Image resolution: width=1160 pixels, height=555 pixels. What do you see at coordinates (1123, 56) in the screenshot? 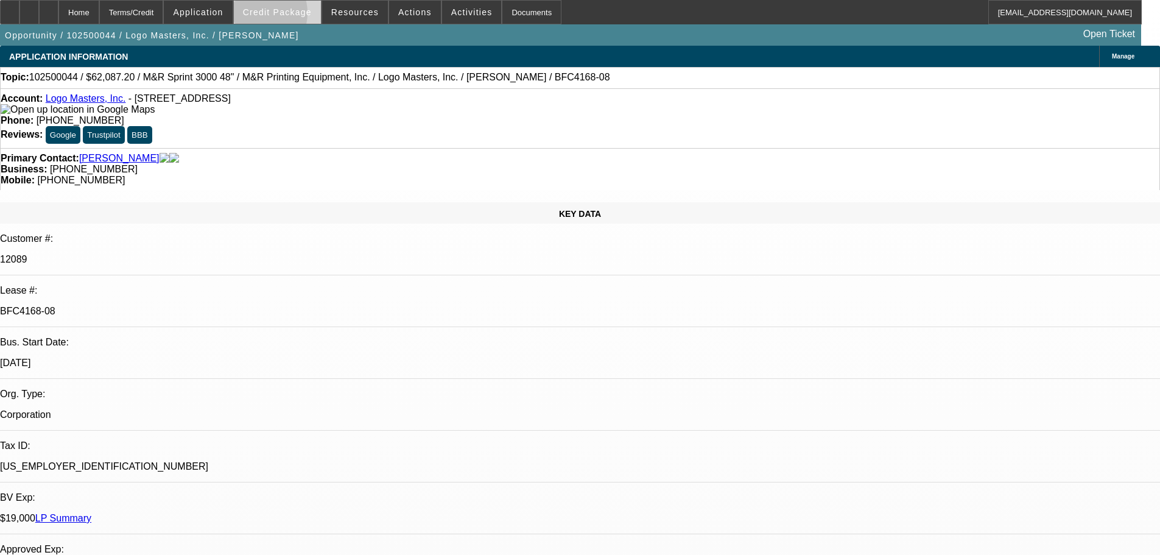
I see `span: Manage` at bounding box center [1123, 56].